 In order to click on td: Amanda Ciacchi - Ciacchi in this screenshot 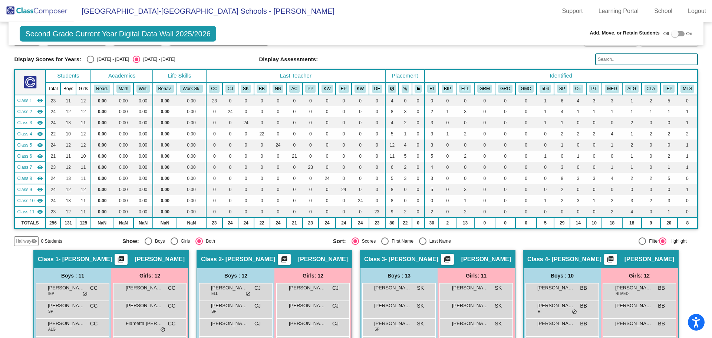, I will do `click(30, 156)`.